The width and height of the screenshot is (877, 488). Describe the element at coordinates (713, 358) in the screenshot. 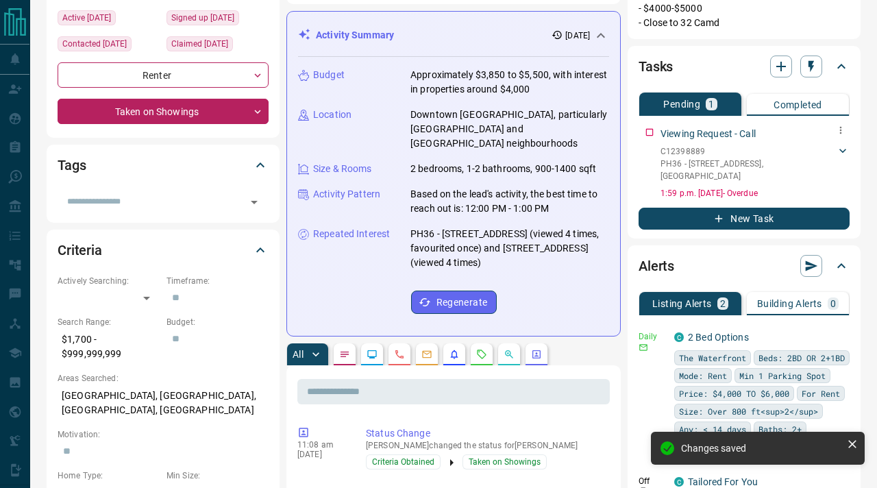

I see `span: The Waterfront` at that location.